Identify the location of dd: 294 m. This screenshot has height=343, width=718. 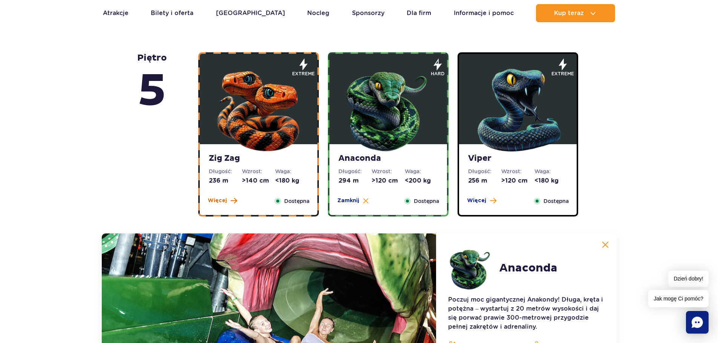
(355, 181).